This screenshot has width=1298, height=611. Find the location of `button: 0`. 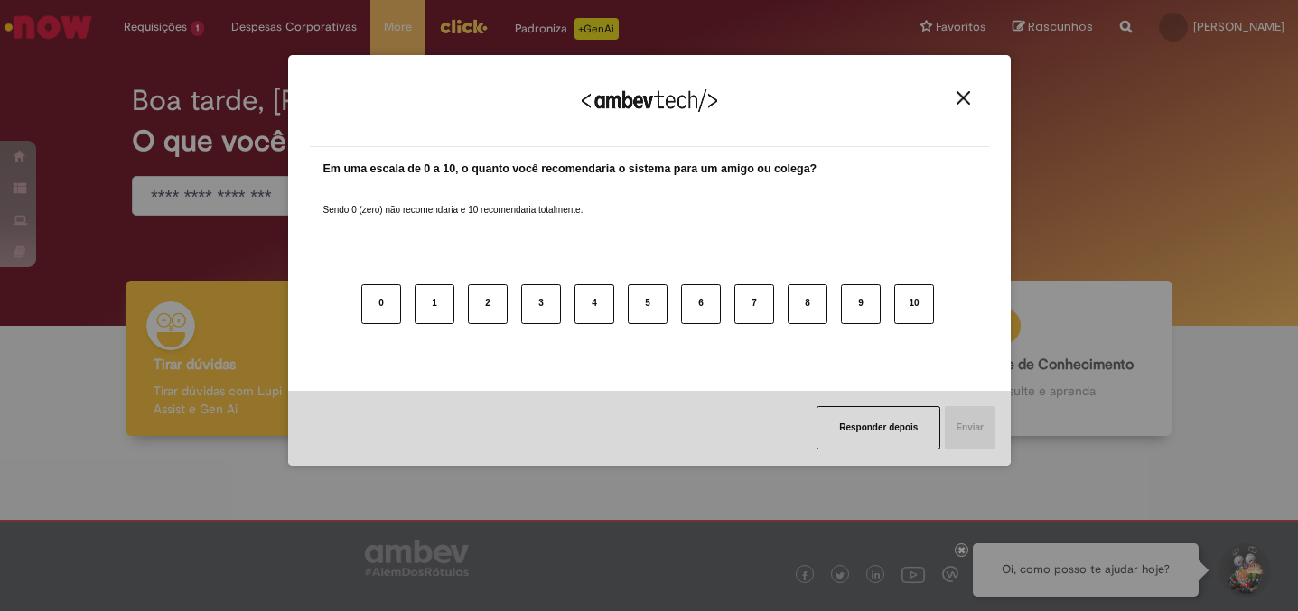

button: 0 is located at coordinates (381, 304).